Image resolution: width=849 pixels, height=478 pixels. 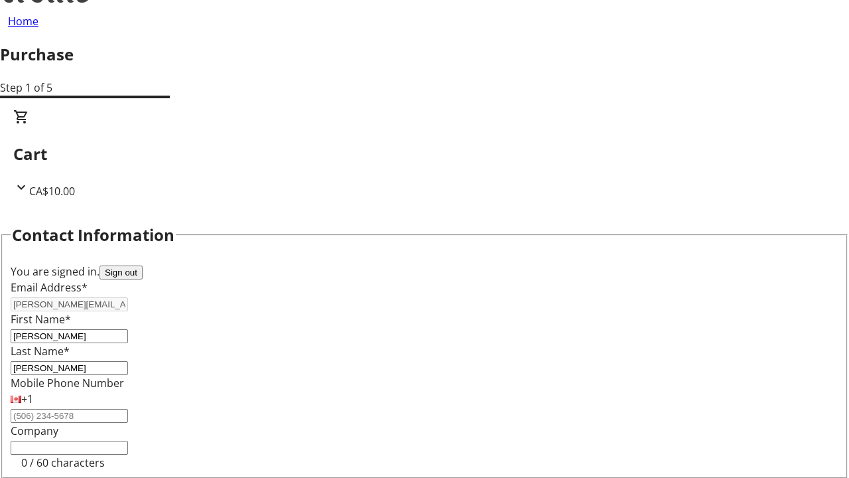 What do you see at coordinates (40, 351) in the screenshot?
I see `label: Last Name*` at bounding box center [40, 351].